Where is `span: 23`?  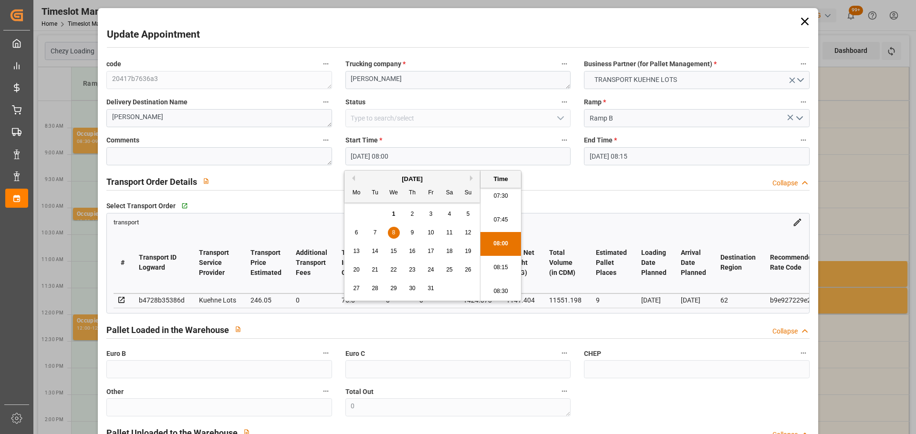 span: 23 is located at coordinates (412, 270).